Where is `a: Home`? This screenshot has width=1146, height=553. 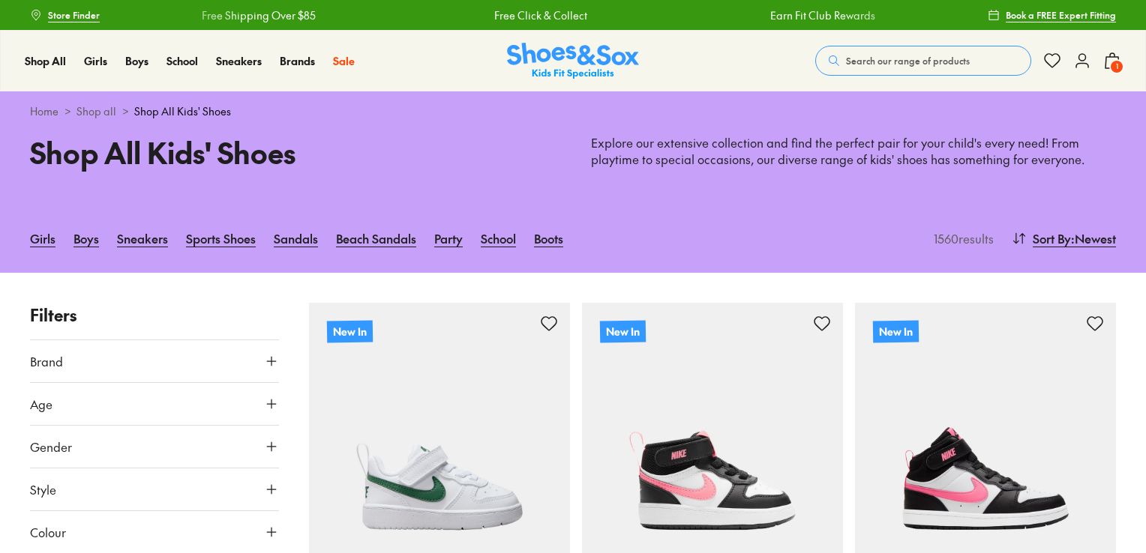 a: Home is located at coordinates (44, 111).